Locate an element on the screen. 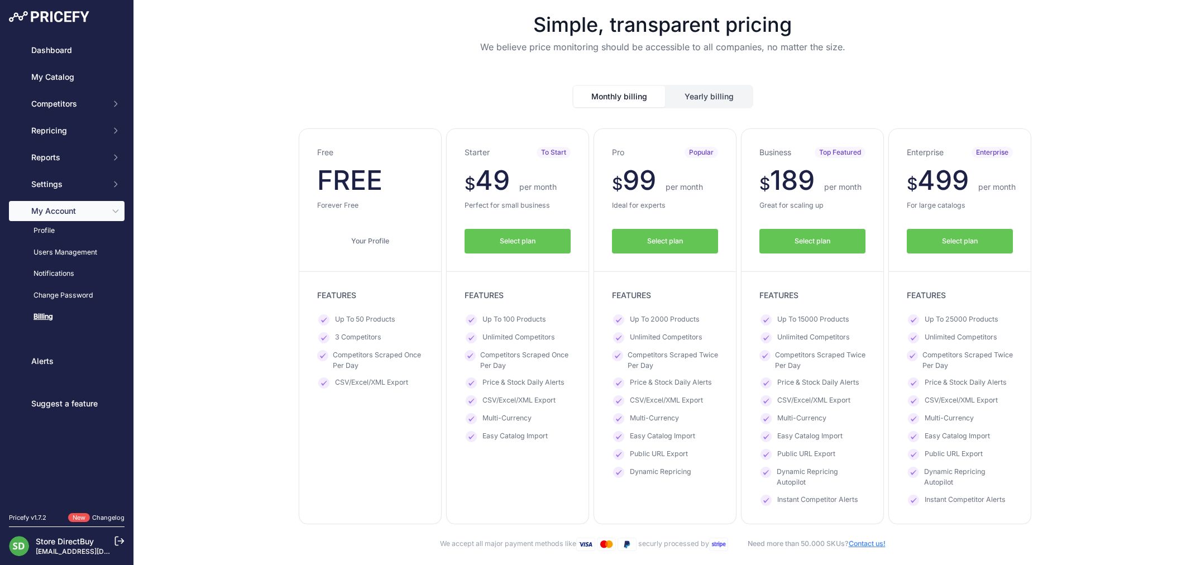 The image size is (1191, 565). a: Change Password is located at coordinates (66, 295).